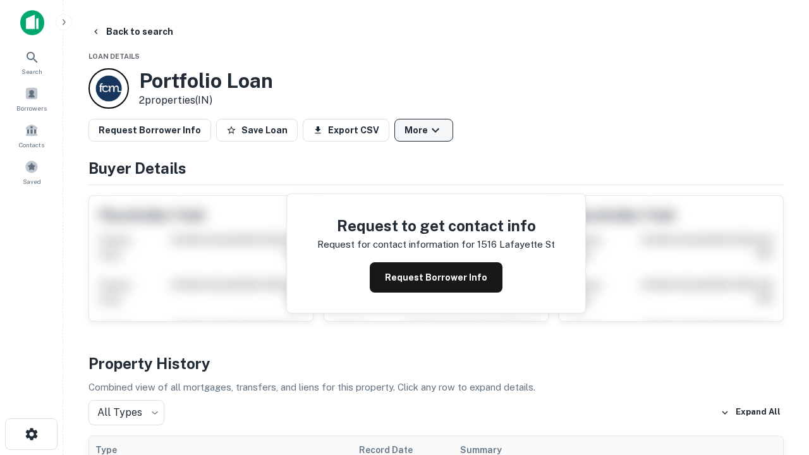 Image resolution: width=809 pixels, height=455 pixels. Describe the element at coordinates (423, 130) in the screenshot. I see `button: More` at that location.